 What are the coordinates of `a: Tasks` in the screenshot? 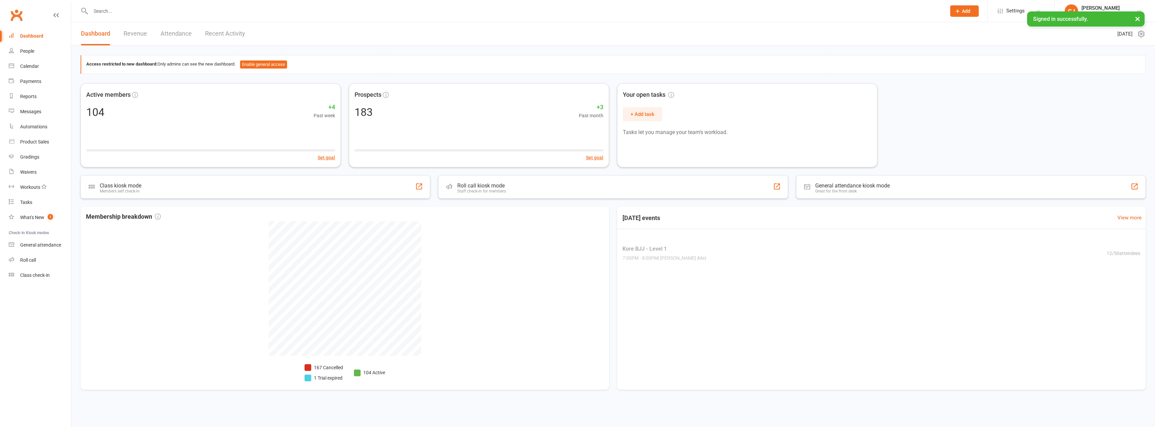 It's located at (40, 202).